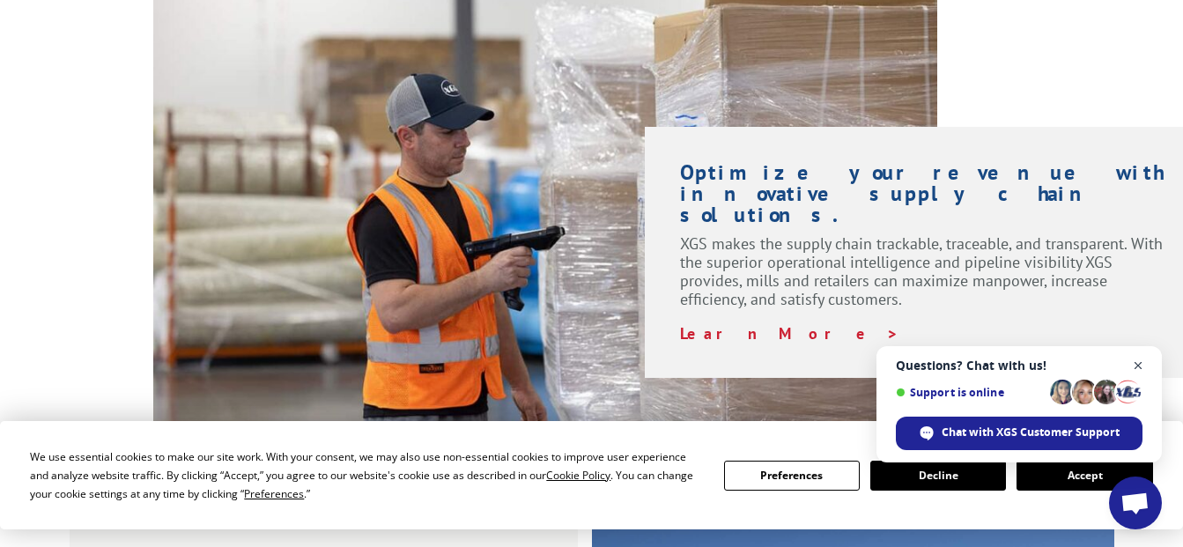  What do you see at coordinates (1030, 432) in the screenshot?
I see `span: Chat with XGS Customer Support` at bounding box center [1030, 432].